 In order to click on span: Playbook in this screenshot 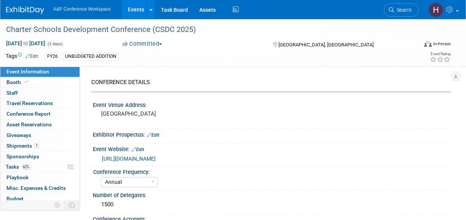, I will do `click(17, 177)`.